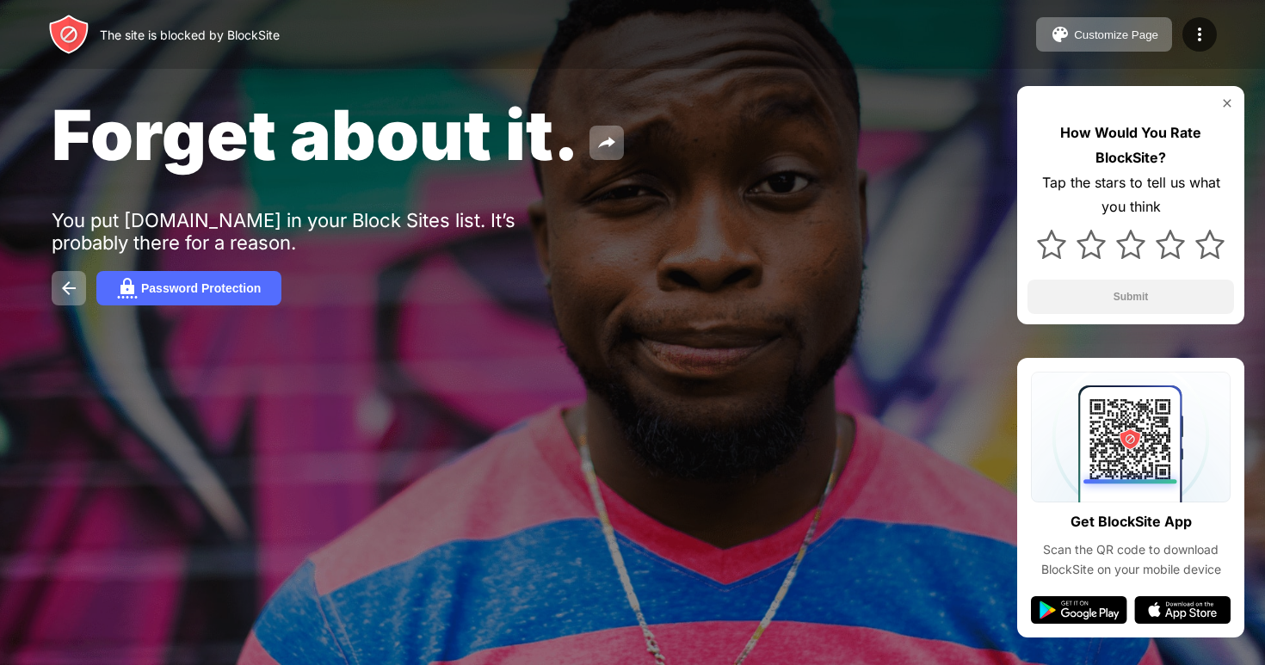 The height and width of the screenshot is (665, 1265). Describe the element at coordinates (1116, 34) in the screenshot. I see `div: Customize Page` at that location.